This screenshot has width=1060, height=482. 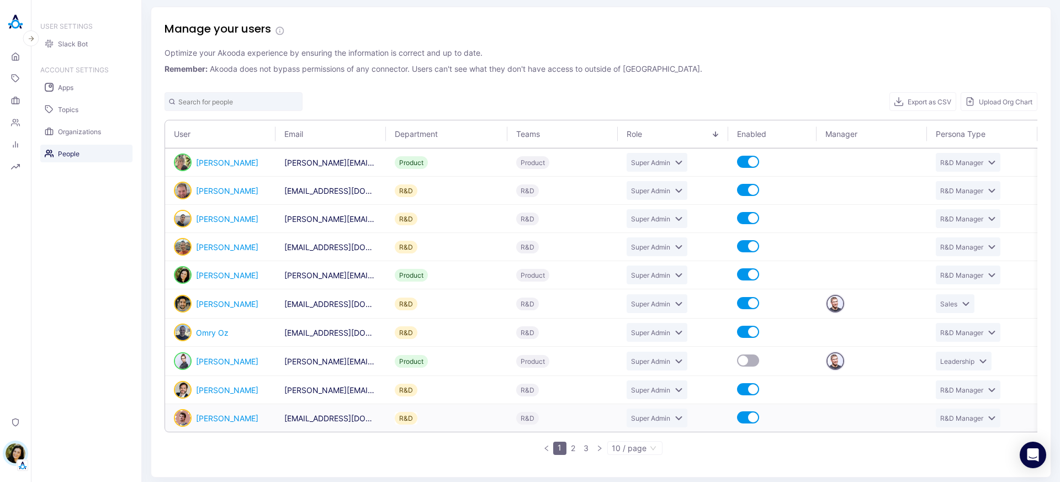 What do you see at coordinates (86, 44) in the screenshot?
I see `a: Slack Bot` at bounding box center [86, 44].